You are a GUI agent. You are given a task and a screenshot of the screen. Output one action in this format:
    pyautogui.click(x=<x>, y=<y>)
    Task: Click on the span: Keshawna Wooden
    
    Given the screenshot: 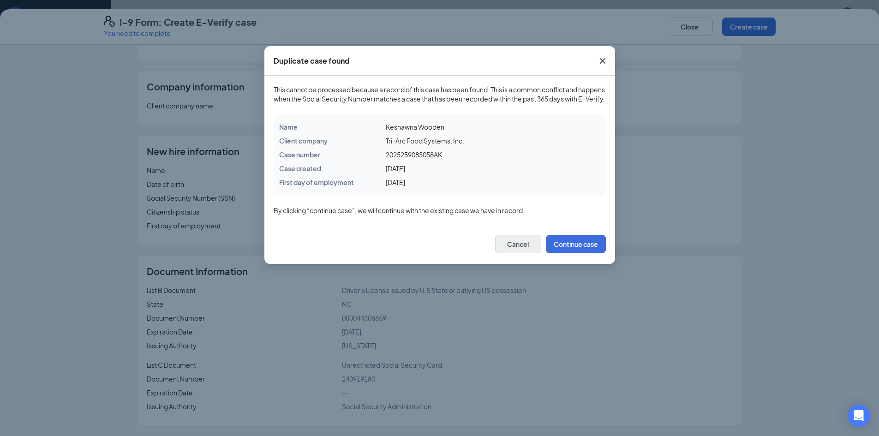 What is the action you would take?
    pyautogui.click(x=415, y=127)
    